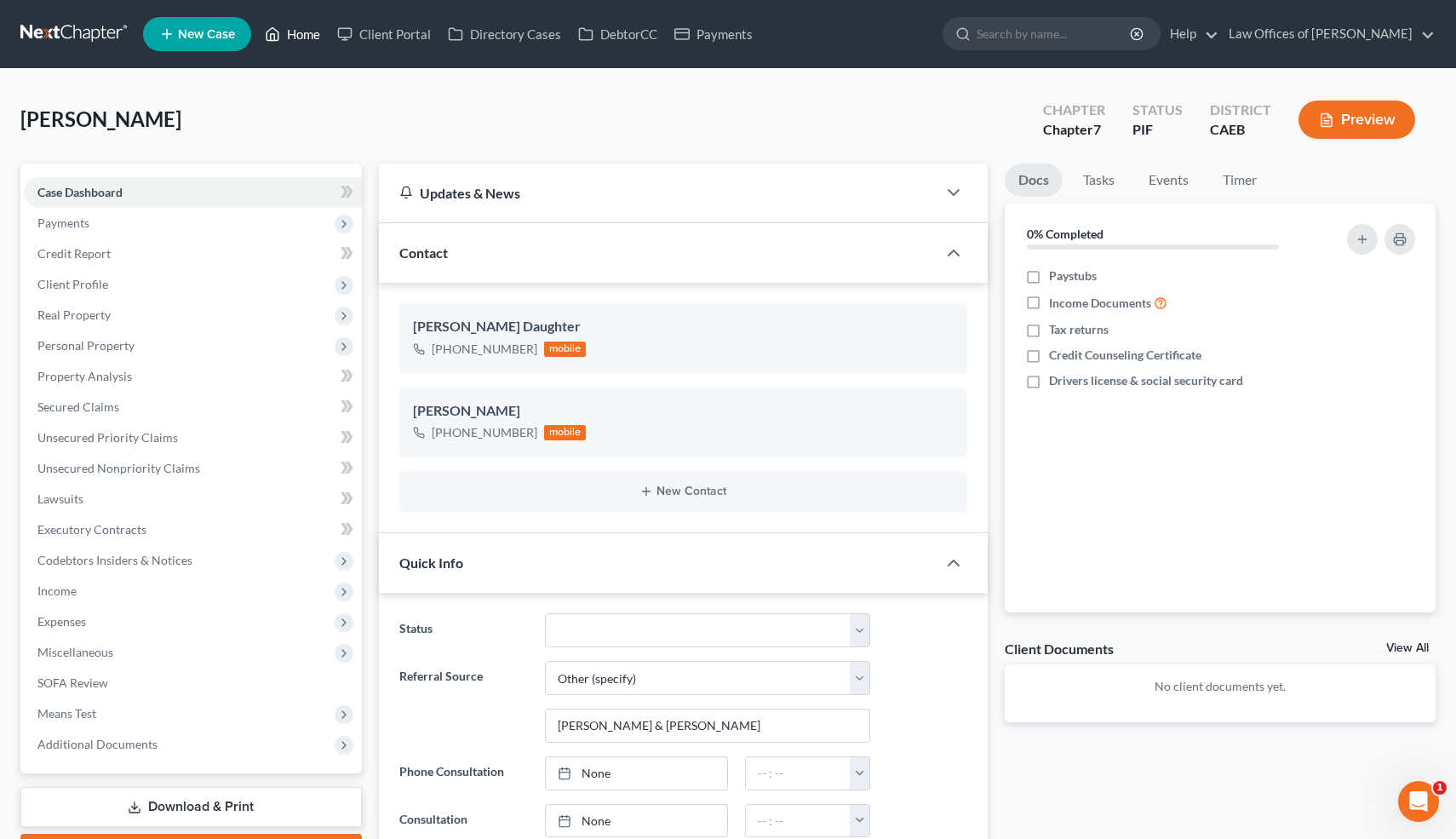  I want to click on a: DebtorCC, so click(618, 34).